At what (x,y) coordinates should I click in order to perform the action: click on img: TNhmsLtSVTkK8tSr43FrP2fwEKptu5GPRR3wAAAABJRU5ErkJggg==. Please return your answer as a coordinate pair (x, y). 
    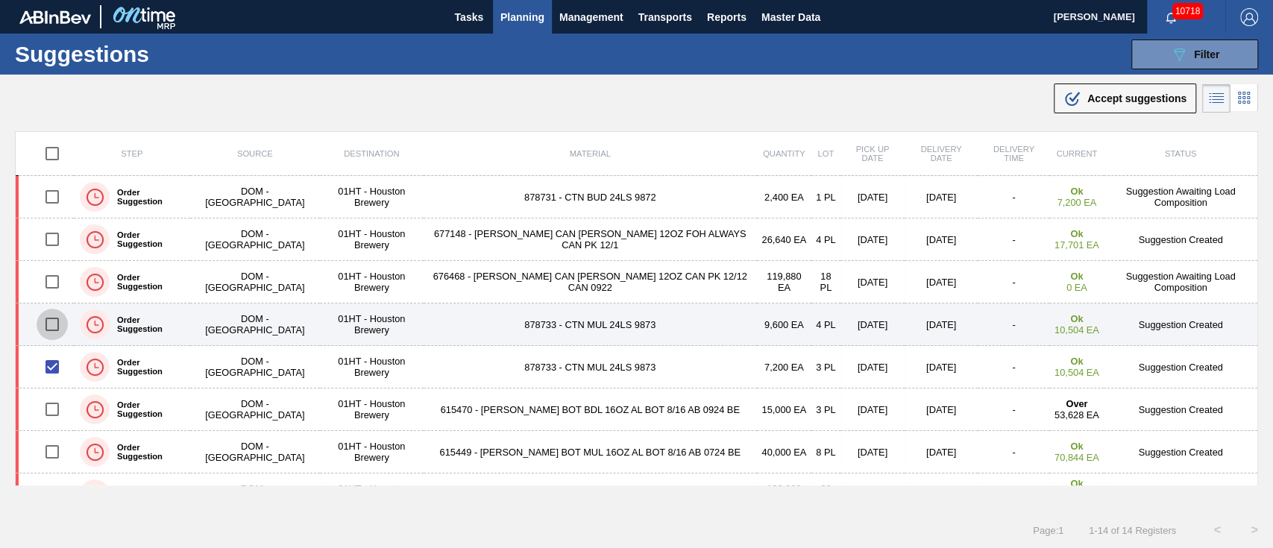
    Looking at the image, I should click on (55, 17).